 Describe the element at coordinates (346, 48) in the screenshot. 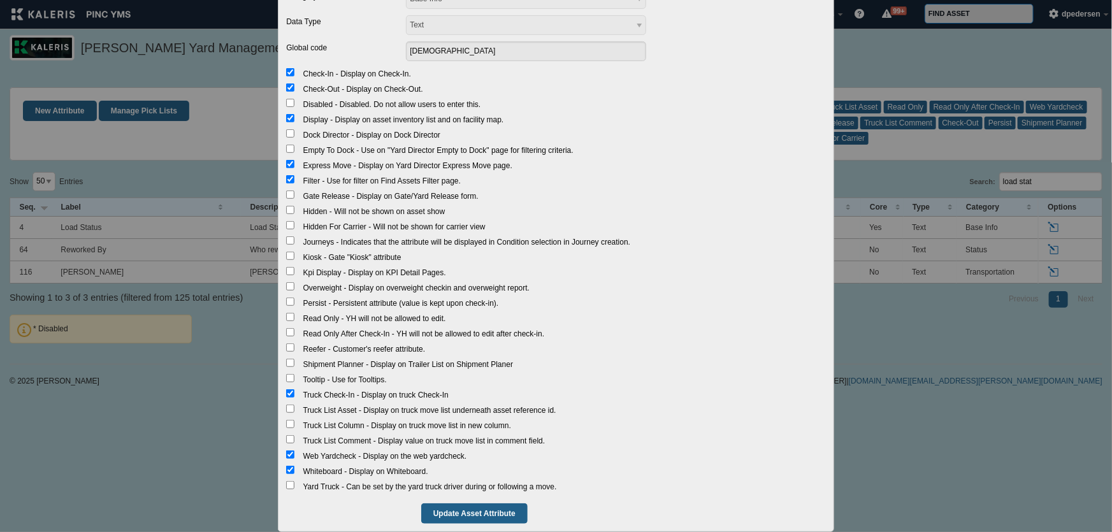

I see `label: Global code` at that location.